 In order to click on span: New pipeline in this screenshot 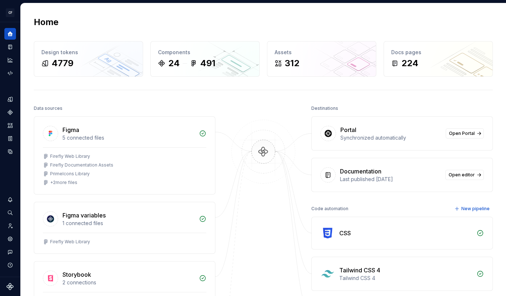, I will do `click(476, 209)`.